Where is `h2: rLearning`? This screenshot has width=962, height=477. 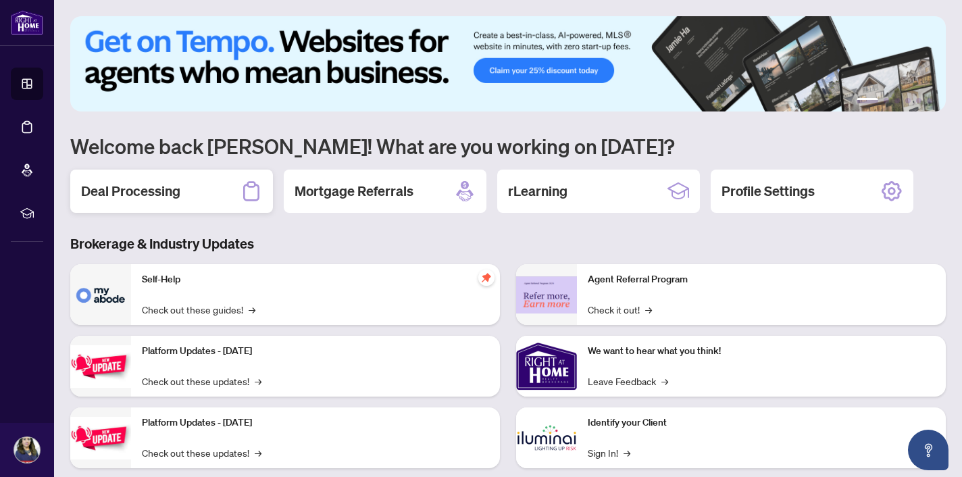
h2: rLearning is located at coordinates (538, 191).